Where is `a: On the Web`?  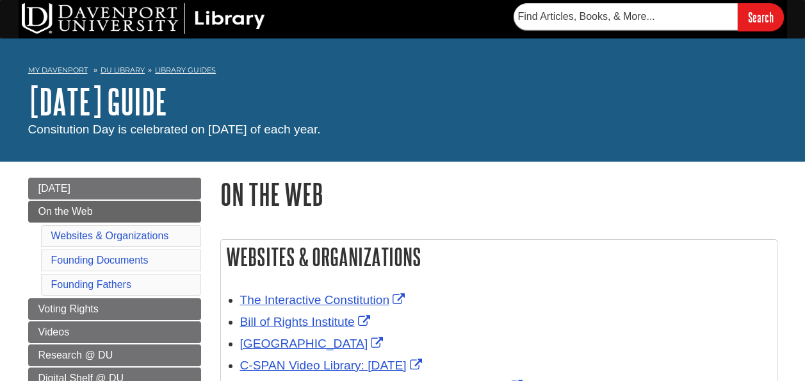
a: On the Web is located at coordinates (115, 211).